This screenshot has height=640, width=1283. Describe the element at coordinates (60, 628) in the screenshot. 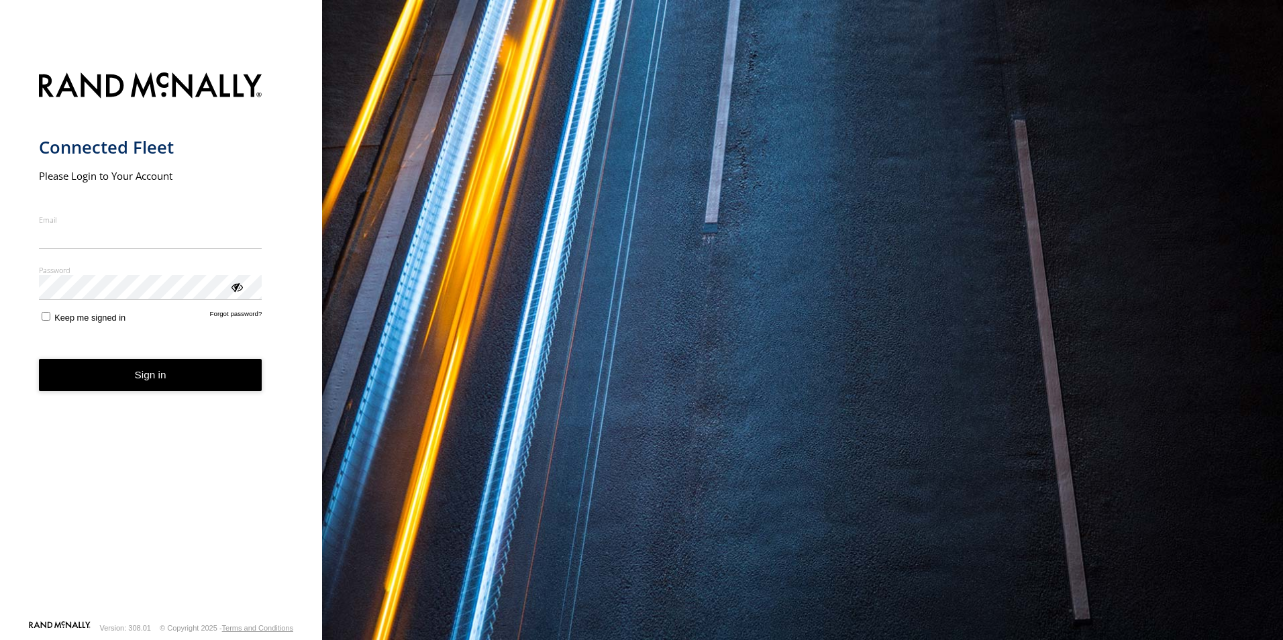

I see `a: Visit our Website` at that location.